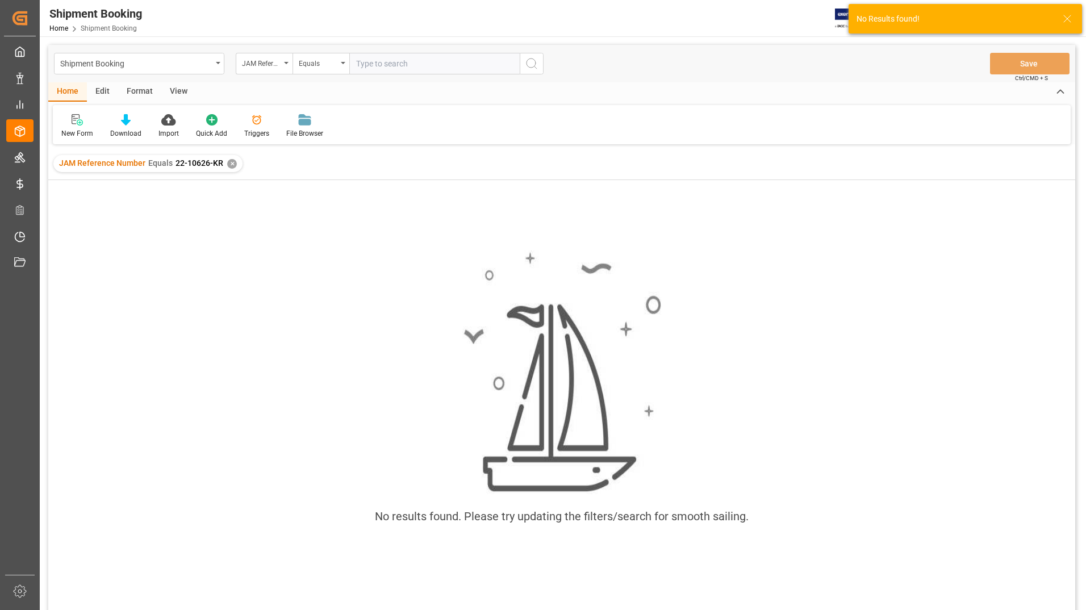 The image size is (1086, 610). Describe the element at coordinates (102, 92) in the screenshot. I see `div: Edit` at that location.